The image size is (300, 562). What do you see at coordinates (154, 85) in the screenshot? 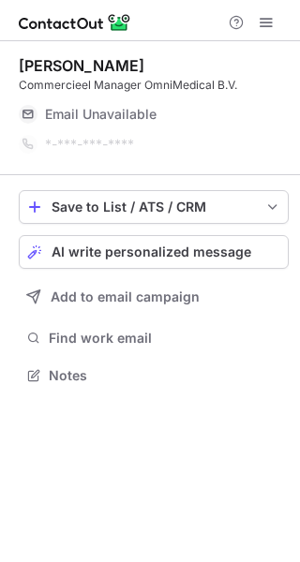
I see `div: Commercieel Manager OmniMedical B.V.` at bounding box center [154, 85].